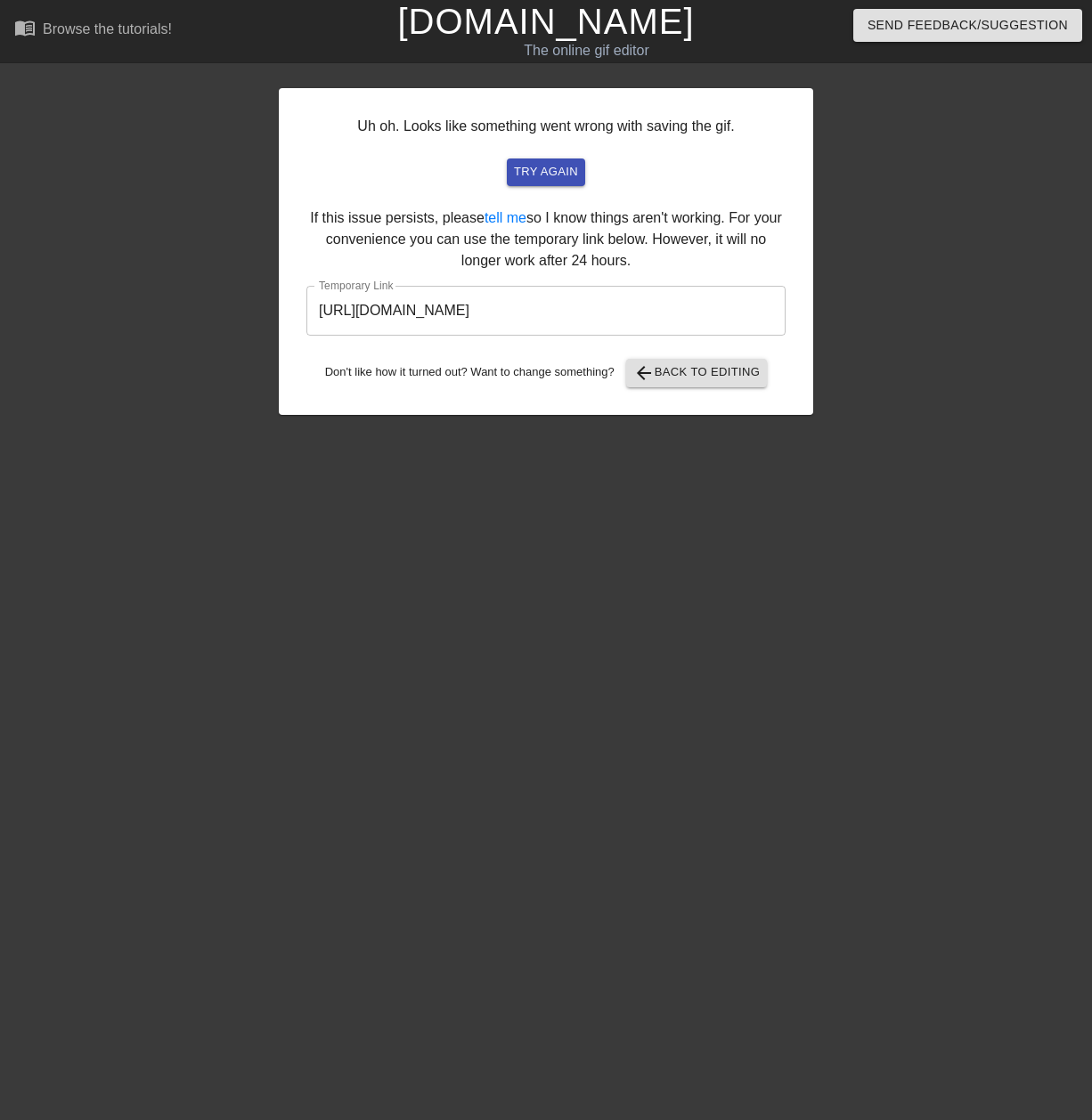 The image size is (1092, 1120). What do you see at coordinates (644, 373) in the screenshot?
I see `span: arrow_back` at bounding box center [644, 373].